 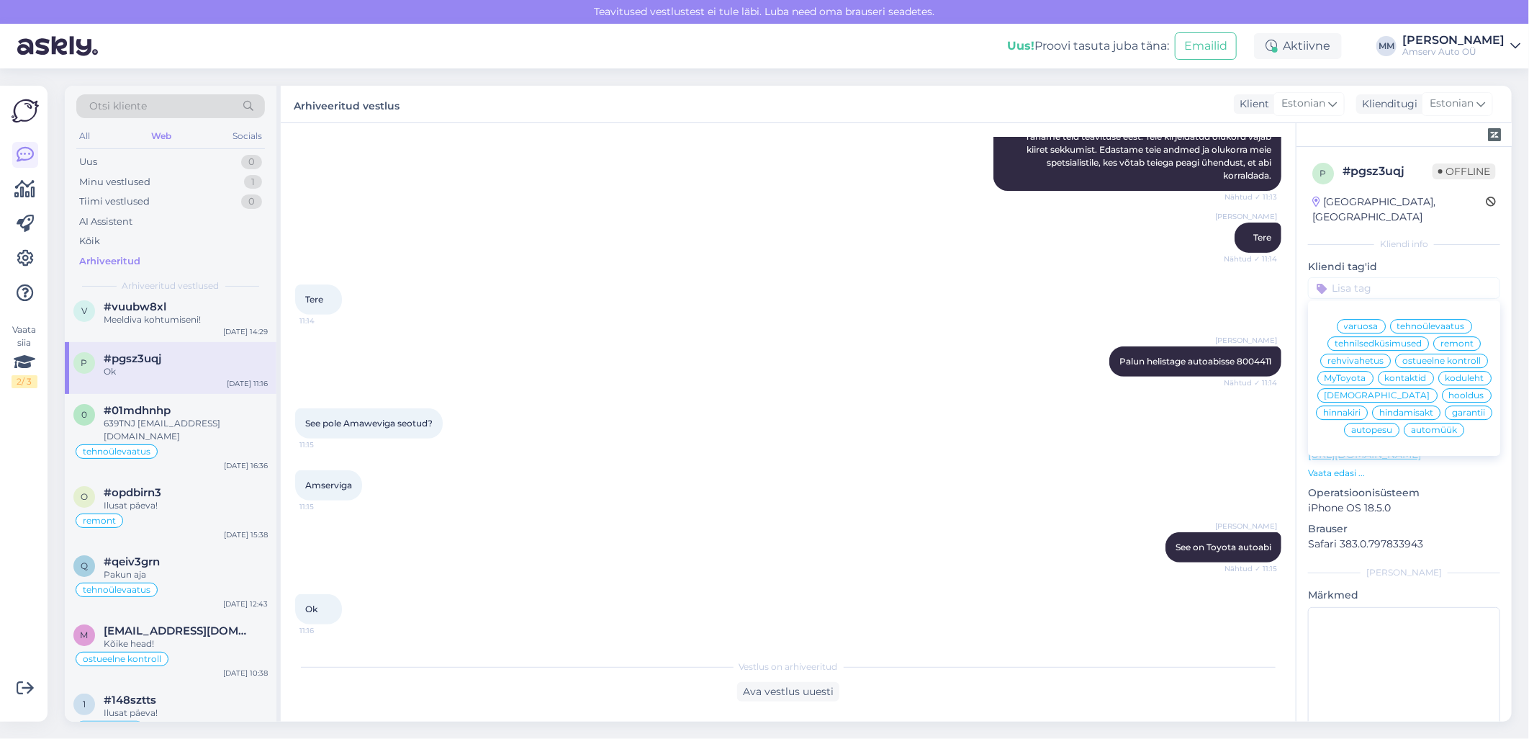 What do you see at coordinates (788, 691) in the screenshot?
I see `div: Ava vestlus uuesti` at bounding box center [788, 691].